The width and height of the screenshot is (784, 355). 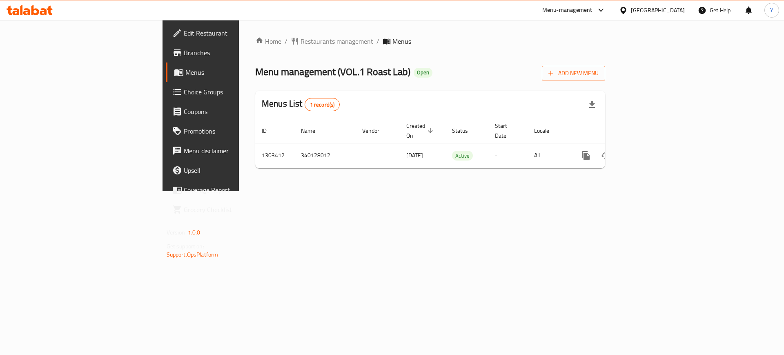 What do you see at coordinates (567, 10) in the screenshot?
I see `div: Menu-management` at bounding box center [567, 10].